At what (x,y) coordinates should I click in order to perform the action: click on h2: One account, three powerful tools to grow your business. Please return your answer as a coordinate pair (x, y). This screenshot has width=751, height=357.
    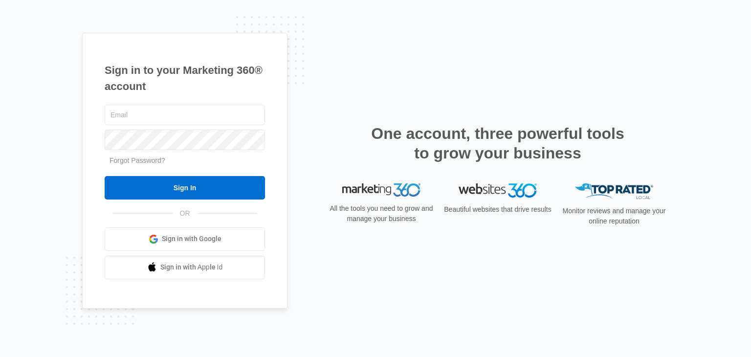
    Looking at the image, I should click on (498, 143).